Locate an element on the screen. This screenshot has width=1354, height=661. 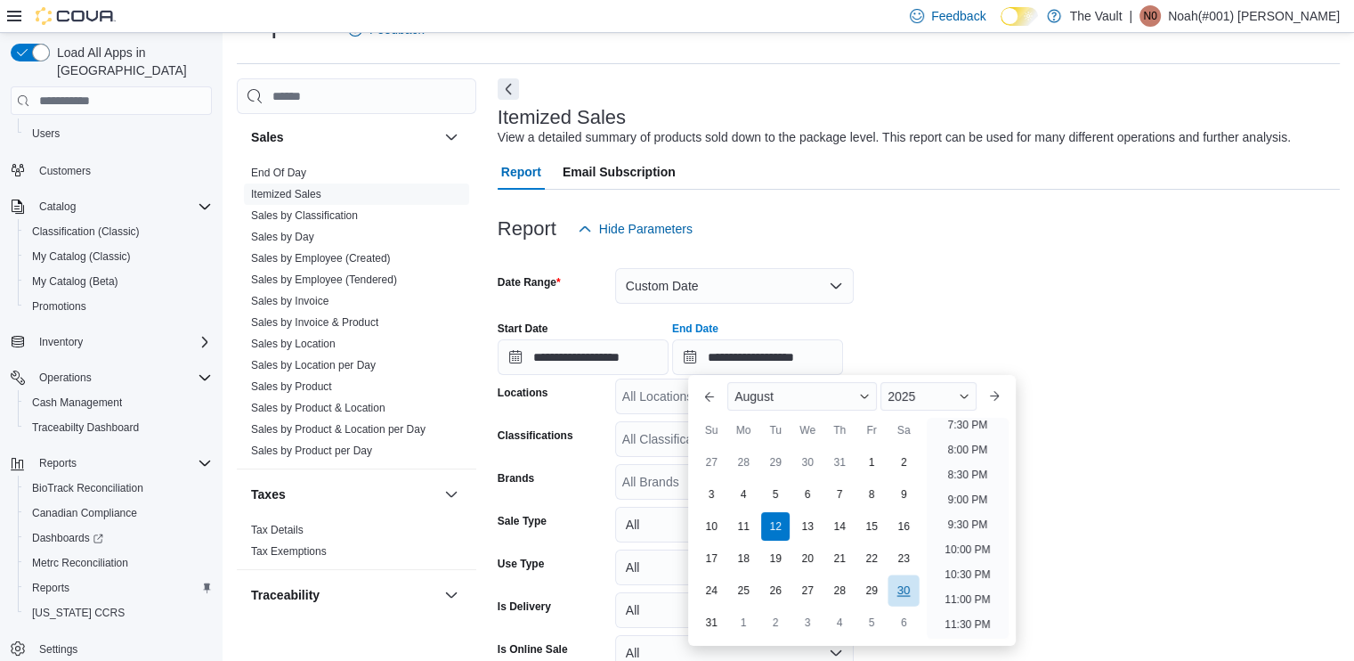
button: Canadian Compliance is located at coordinates (118, 513).